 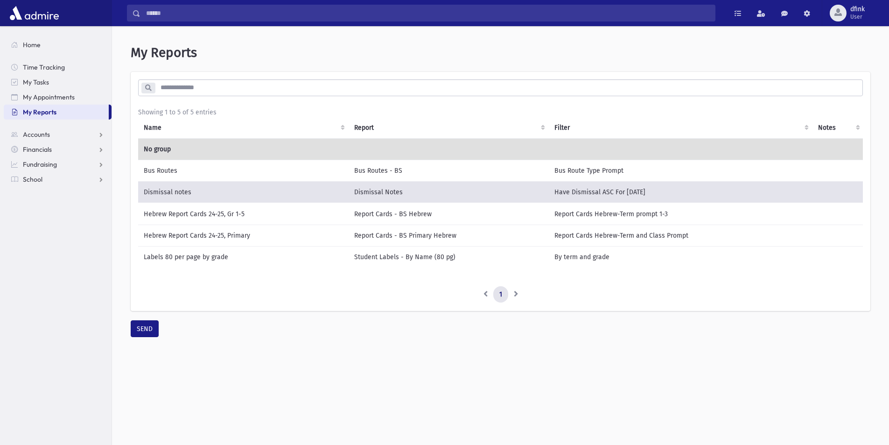 I want to click on a: My Tasks, so click(x=57, y=82).